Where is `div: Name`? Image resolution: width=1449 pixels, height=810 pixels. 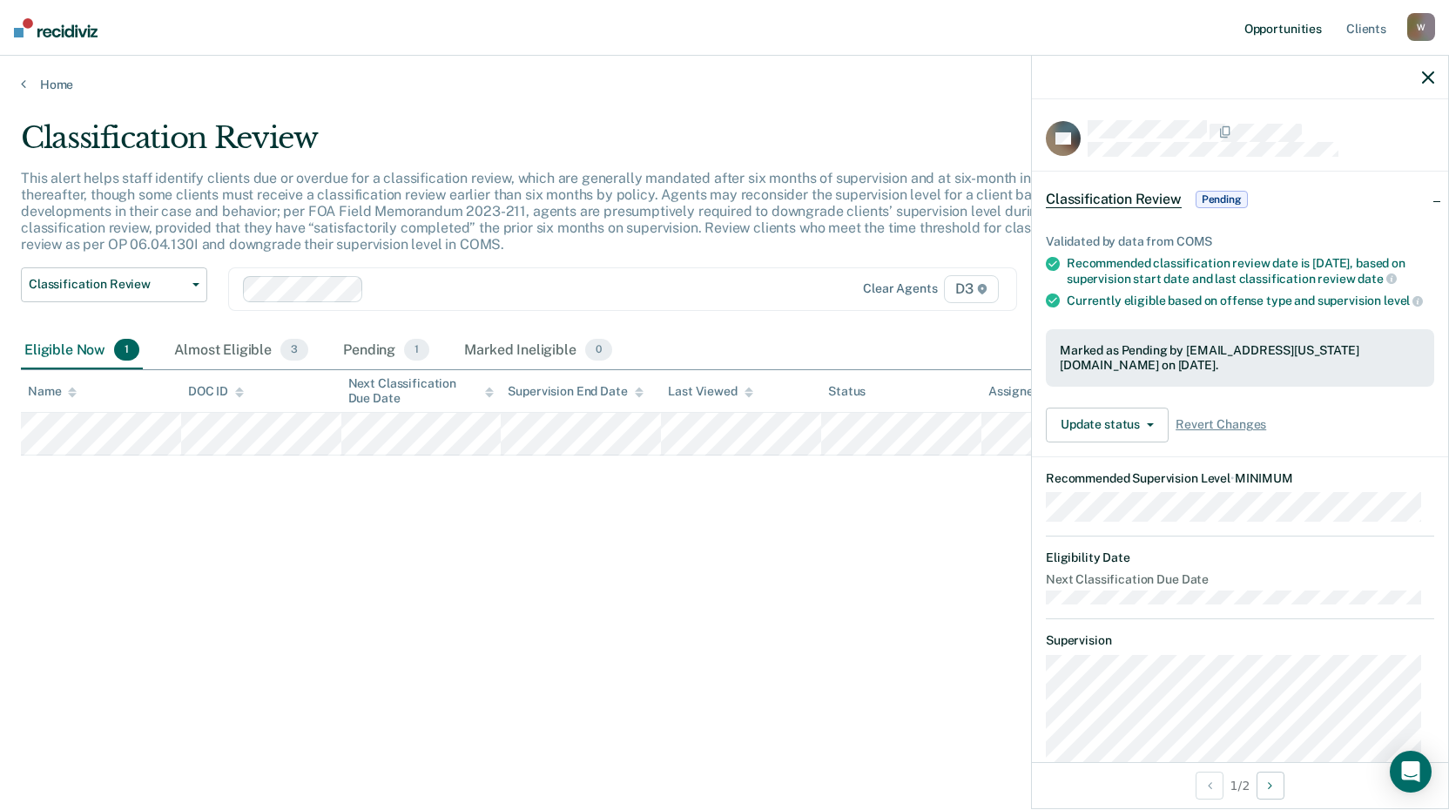 div: Name is located at coordinates (52, 391).